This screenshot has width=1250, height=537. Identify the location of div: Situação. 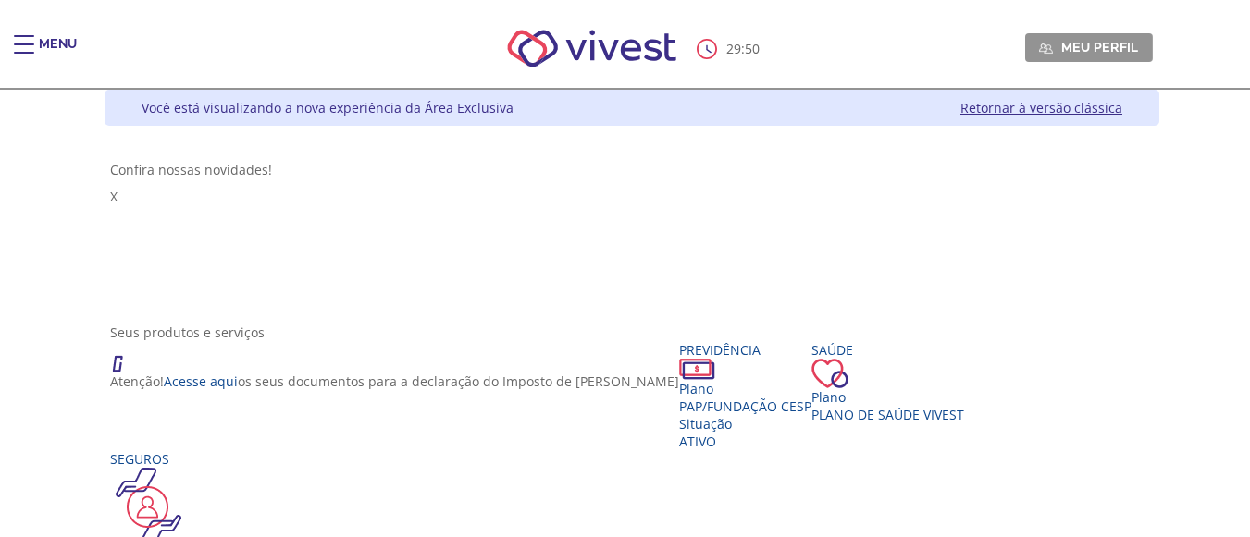
(745, 424).